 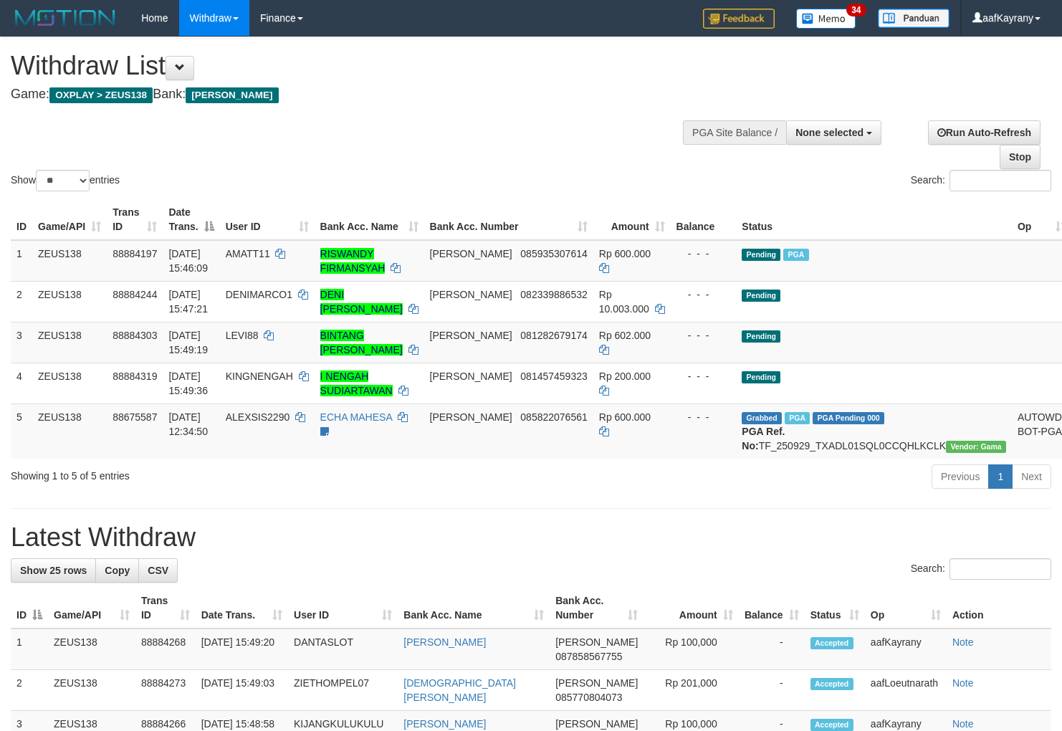 What do you see at coordinates (352, 66) in the screenshot?
I see `h1: Withdraw List` at bounding box center [352, 66].